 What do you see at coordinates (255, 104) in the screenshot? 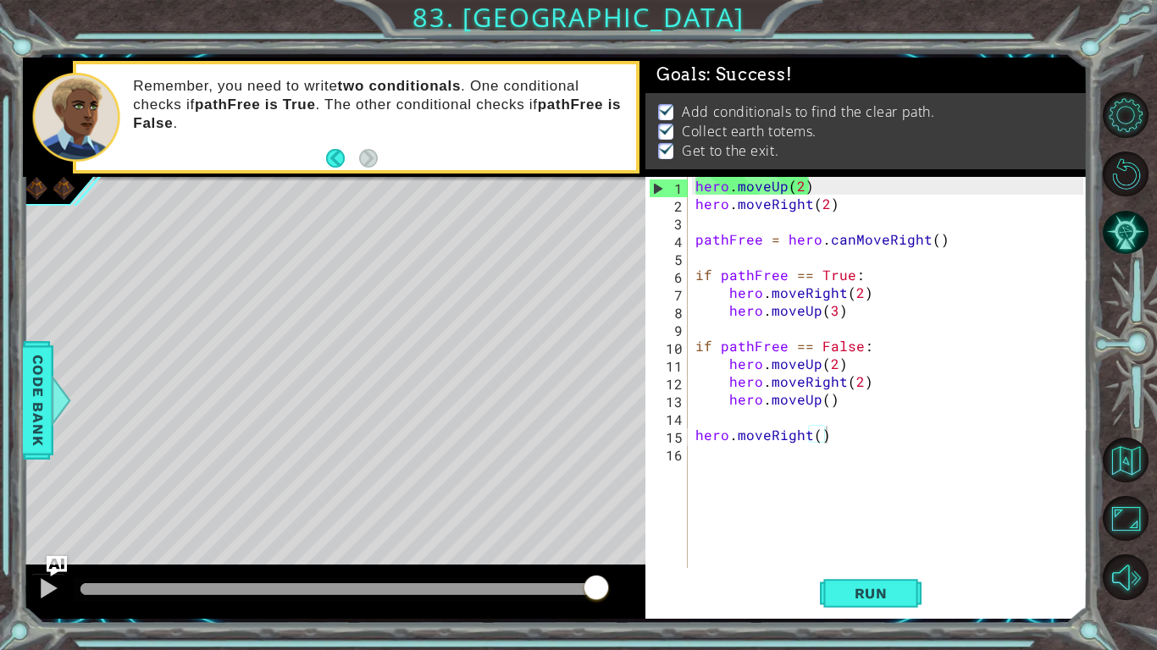
I see `strong: pathFree is True` at bounding box center [255, 104].